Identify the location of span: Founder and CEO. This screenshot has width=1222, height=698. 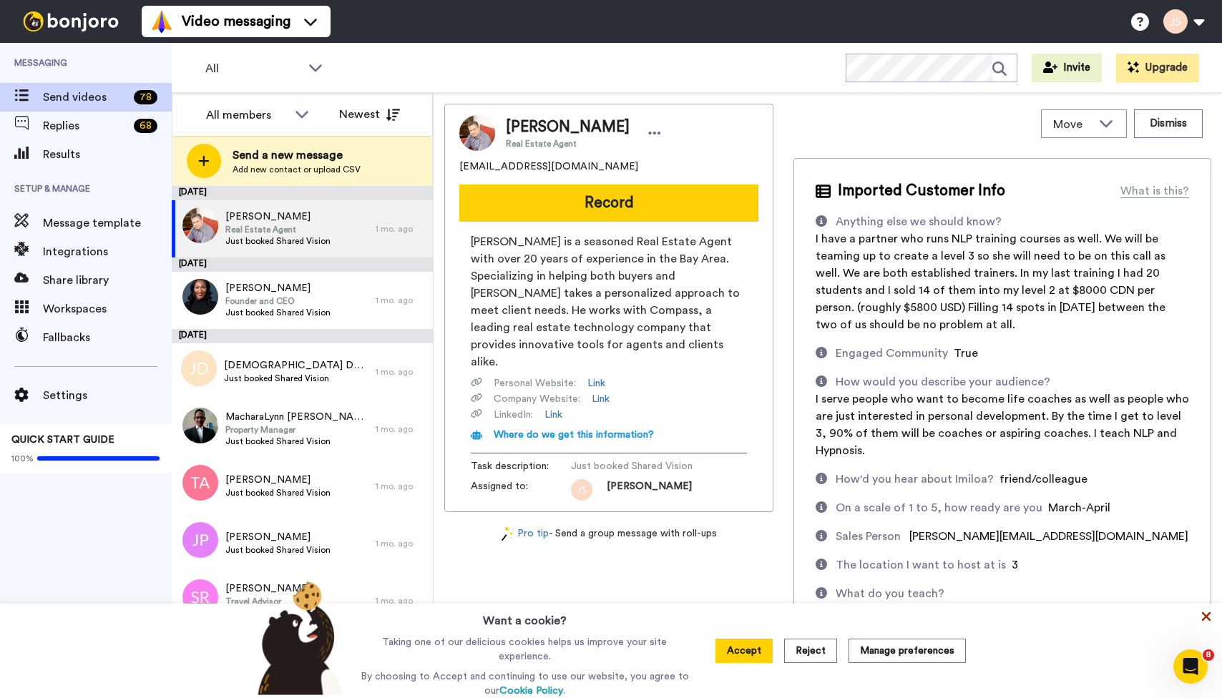
(278, 301).